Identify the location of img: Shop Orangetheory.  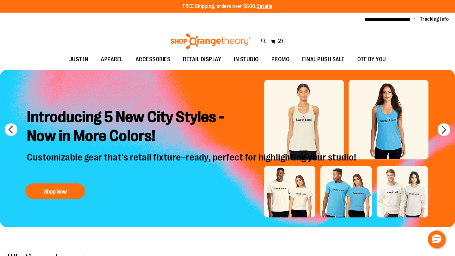
(210, 41).